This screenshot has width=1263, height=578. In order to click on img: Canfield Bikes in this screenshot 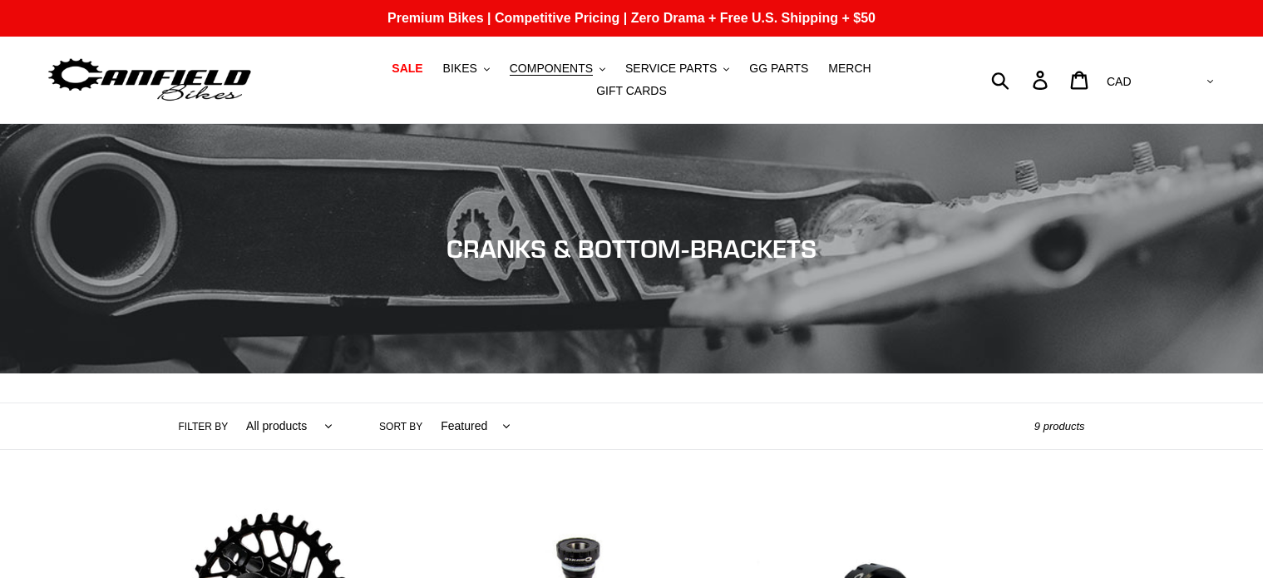, I will do `click(150, 80)`.